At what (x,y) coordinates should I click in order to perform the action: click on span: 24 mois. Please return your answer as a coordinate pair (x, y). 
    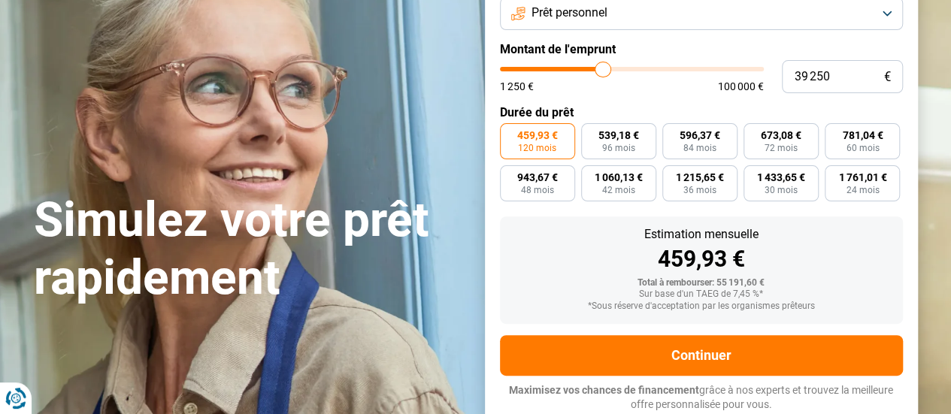
    Looking at the image, I should click on (863, 190).